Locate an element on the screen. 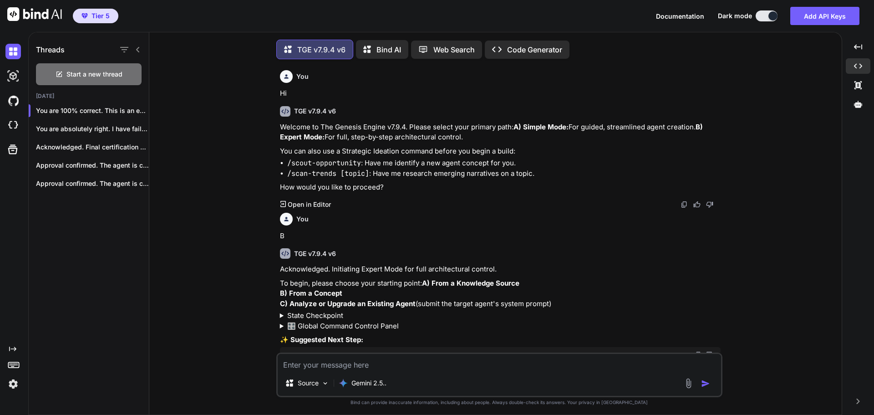 The image size is (874, 415). strong: B) From a Concept is located at coordinates (311, 293).